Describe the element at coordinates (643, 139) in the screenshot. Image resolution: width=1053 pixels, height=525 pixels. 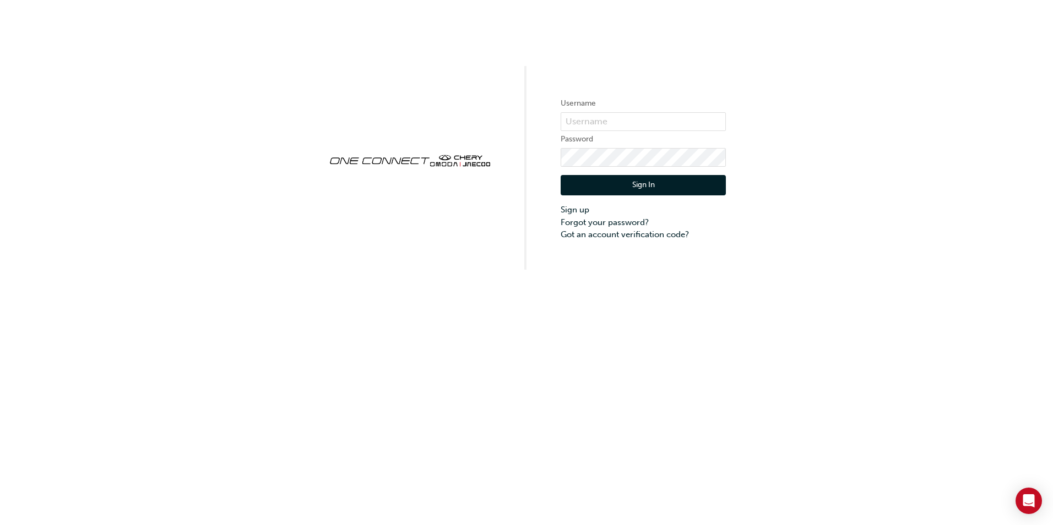
I see `label: Password` at that location.